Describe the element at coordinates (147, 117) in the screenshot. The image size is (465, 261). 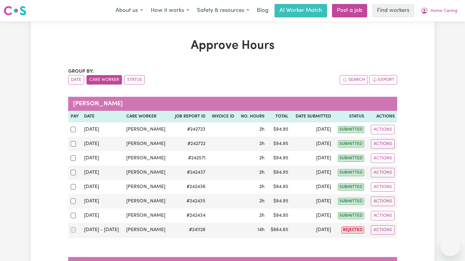
I see `th: Care worker` at that location.